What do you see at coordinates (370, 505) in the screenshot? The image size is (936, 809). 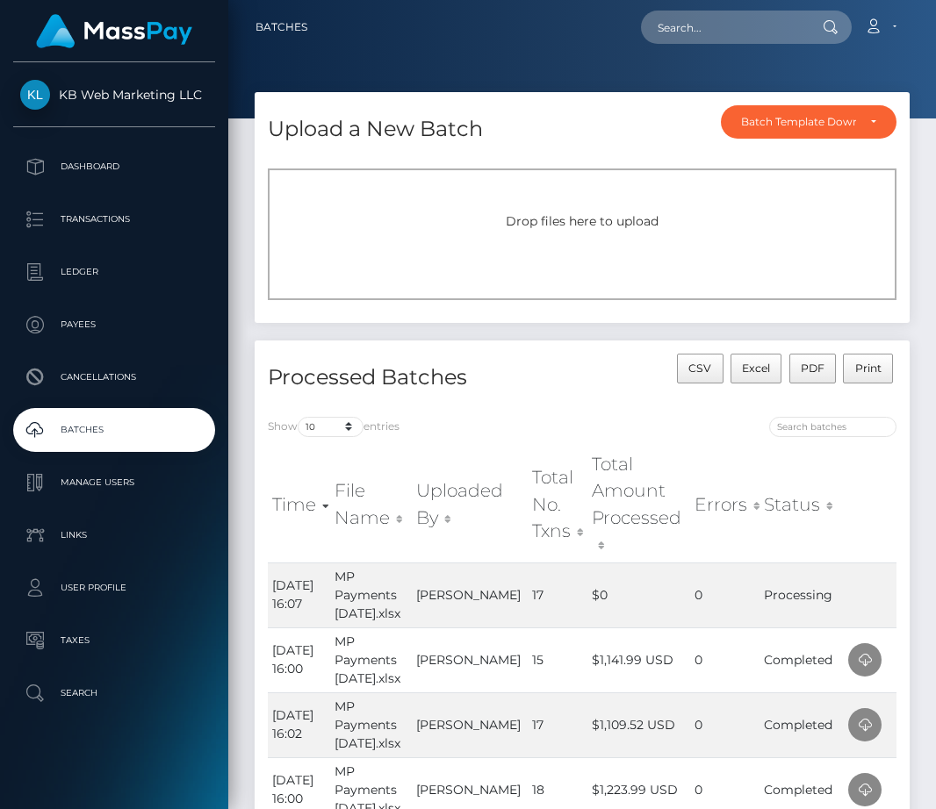 I see `th: File Name: activate to sort column ascending` at bounding box center [370, 505].